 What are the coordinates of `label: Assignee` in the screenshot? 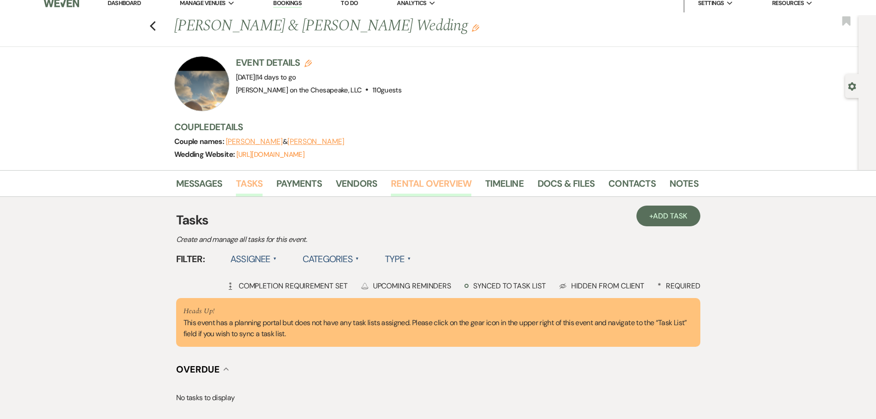 It's located at (253, 259).